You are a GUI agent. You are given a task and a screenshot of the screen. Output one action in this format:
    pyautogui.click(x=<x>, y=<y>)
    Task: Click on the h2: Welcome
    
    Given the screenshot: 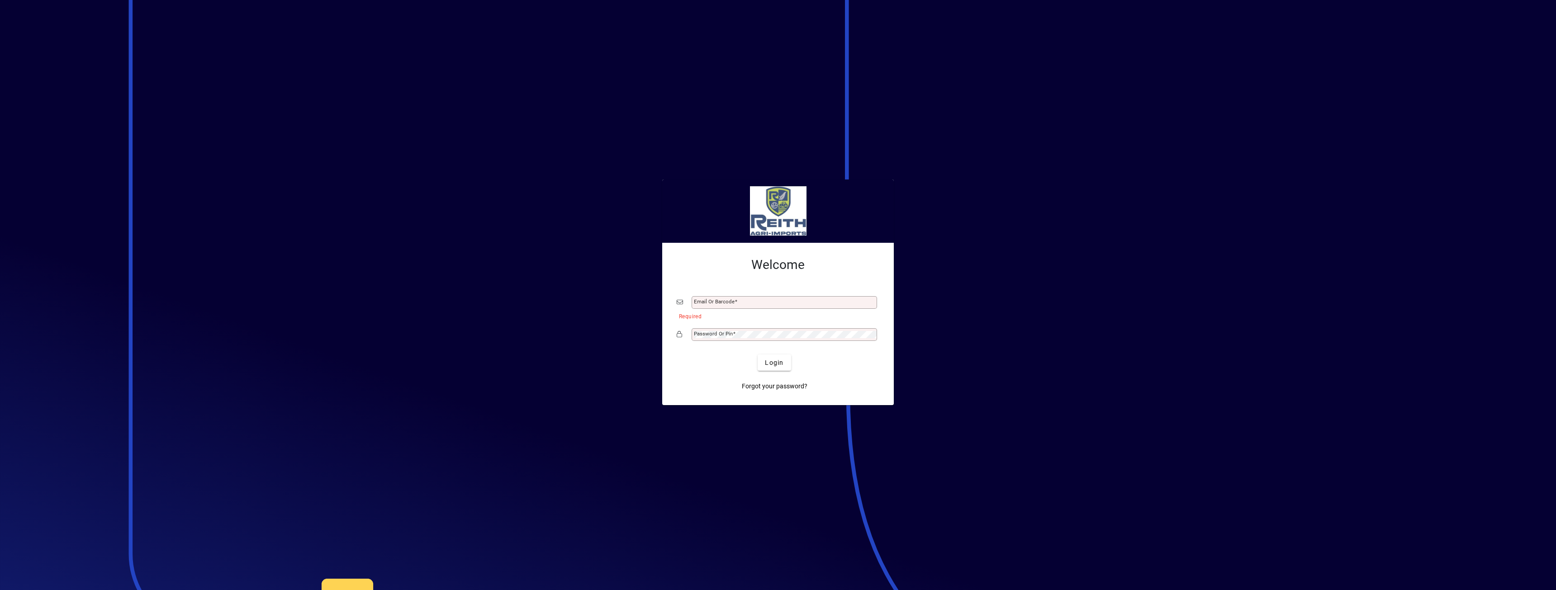 What is the action you would take?
    pyautogui.click(x=778, y=265)
    